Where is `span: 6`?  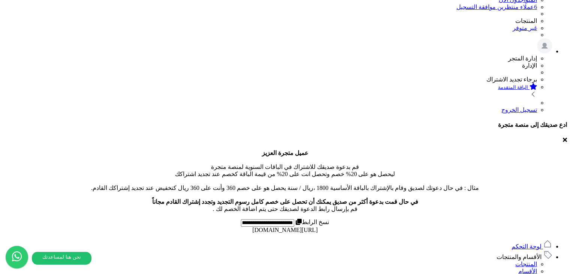
span: 6 is located at coordinates (536, 7).